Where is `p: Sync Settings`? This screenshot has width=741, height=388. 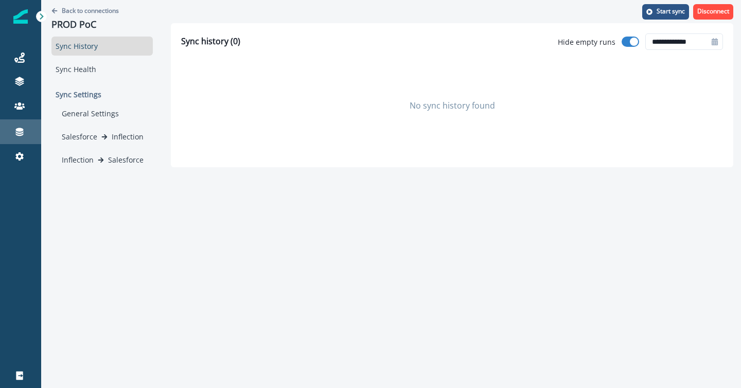 p: Sync Settings is located at coordinates (102, 94).